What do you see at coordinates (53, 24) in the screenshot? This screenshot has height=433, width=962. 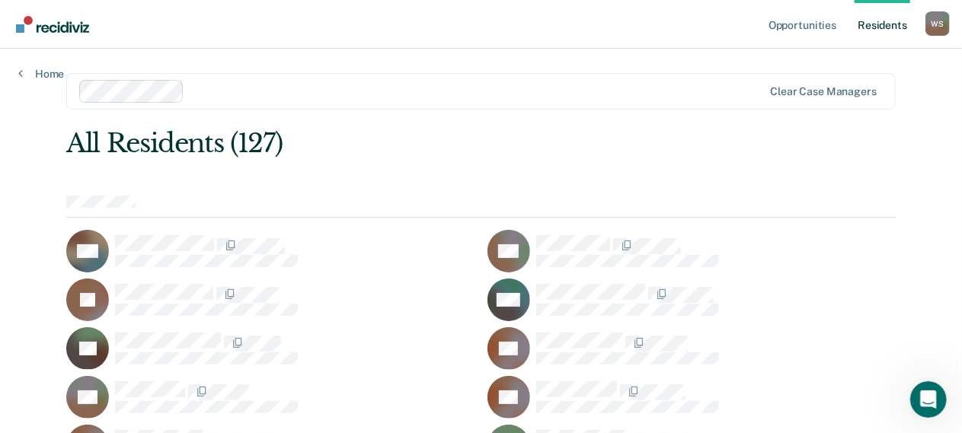 I see `img: Recidiviz` at bounding box center [53, 24].